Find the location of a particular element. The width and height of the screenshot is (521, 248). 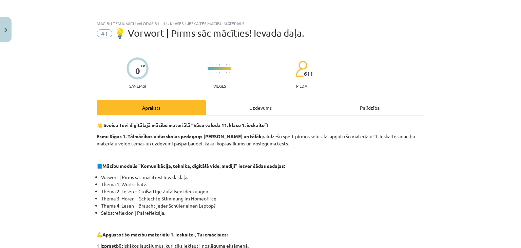

span: XP is located at coordinates (142, 65).